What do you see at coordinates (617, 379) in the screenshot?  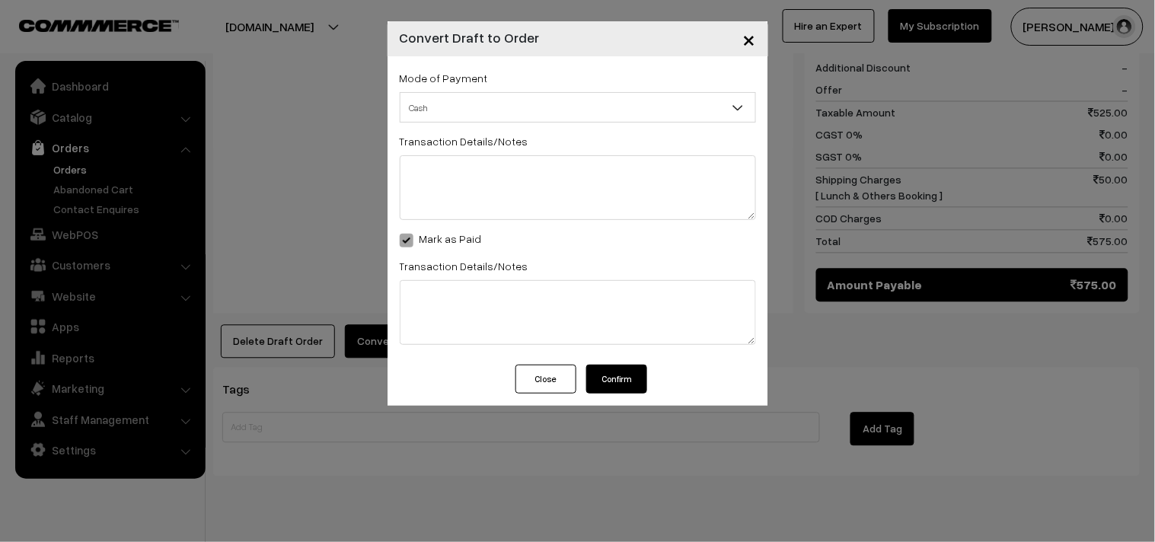 I see `button: Confirm` at bounding box center [617, 379].